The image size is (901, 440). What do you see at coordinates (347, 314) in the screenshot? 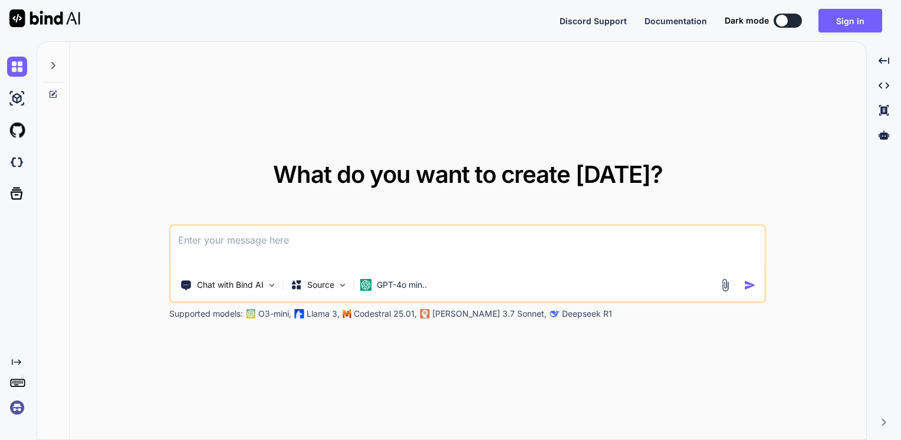
I see `img: Mistral-AI` at bounding box center [347, 314].